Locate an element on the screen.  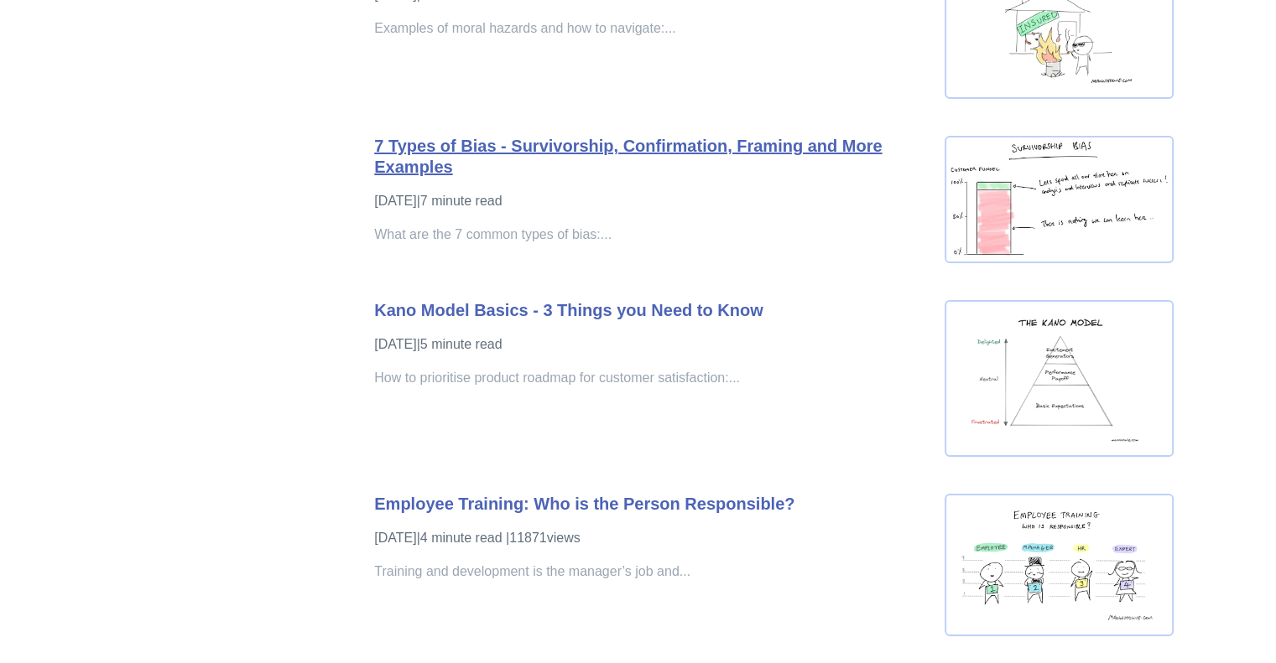
a: Kano Model Basics - 3 Things you Need to Know is located at coordinates (568, 310).